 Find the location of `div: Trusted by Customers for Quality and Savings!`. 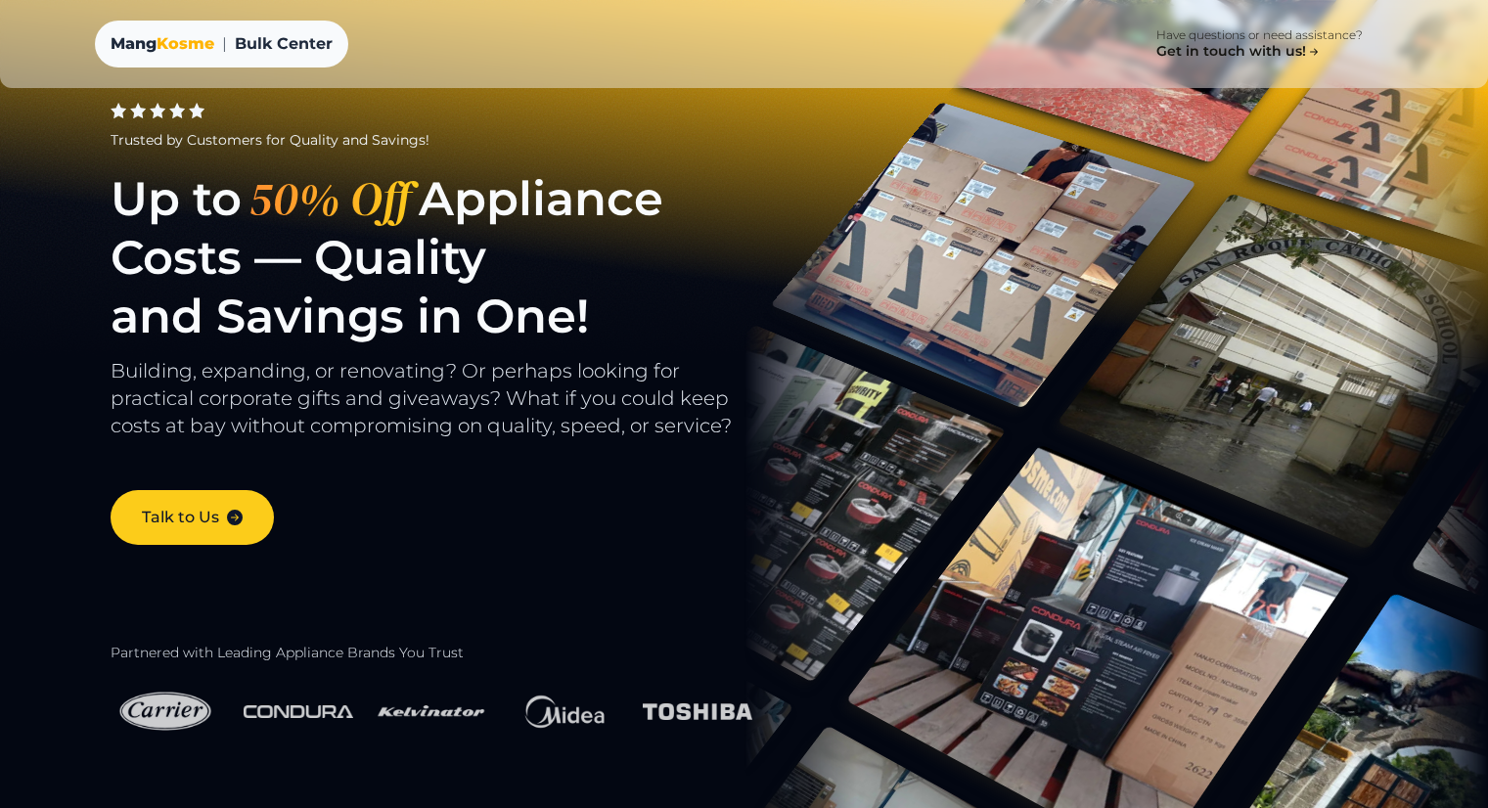

div: Trusted by Customers for Quality and Savings! is located at coordinates (449, 140).